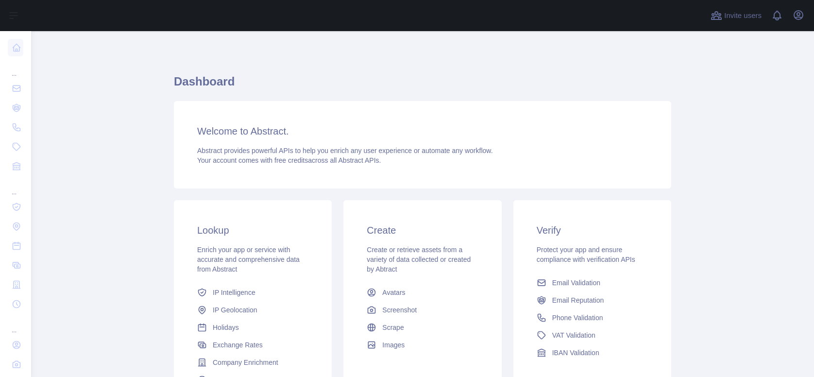 The width and height of the screenshot is (814, 377). What do you see at coordinates (592, 353) in the screenshot?
I see `a: IBAN Validation` at bounding box center [592, 353].